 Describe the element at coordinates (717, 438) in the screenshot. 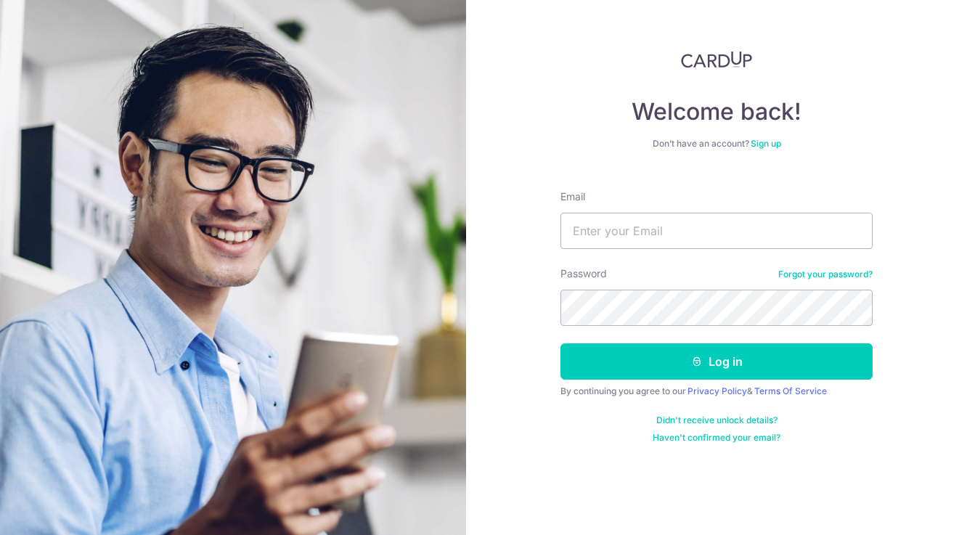

I see `a: Haven't confirmed your email?` at that location.